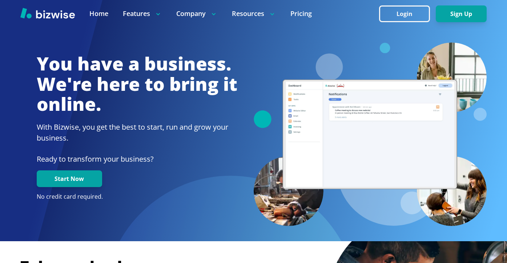 This screenshot has height=263, width=507. Describe the element at coordinates (142, 13) in the screenshot. I see `p: Features` at that location.